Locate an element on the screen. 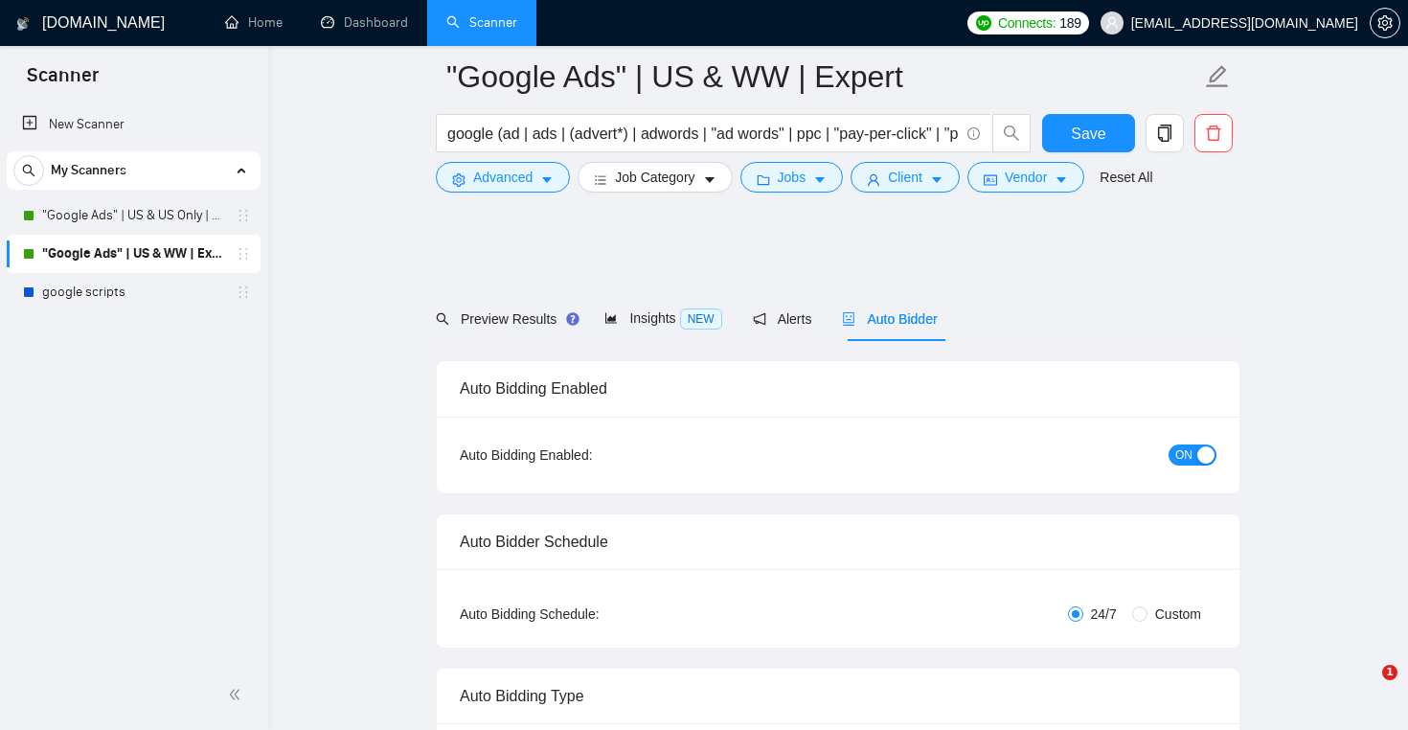 Image resolution: width=1408 pixels, height=730 pixels. span: robot is located at coordinates (848, 319).